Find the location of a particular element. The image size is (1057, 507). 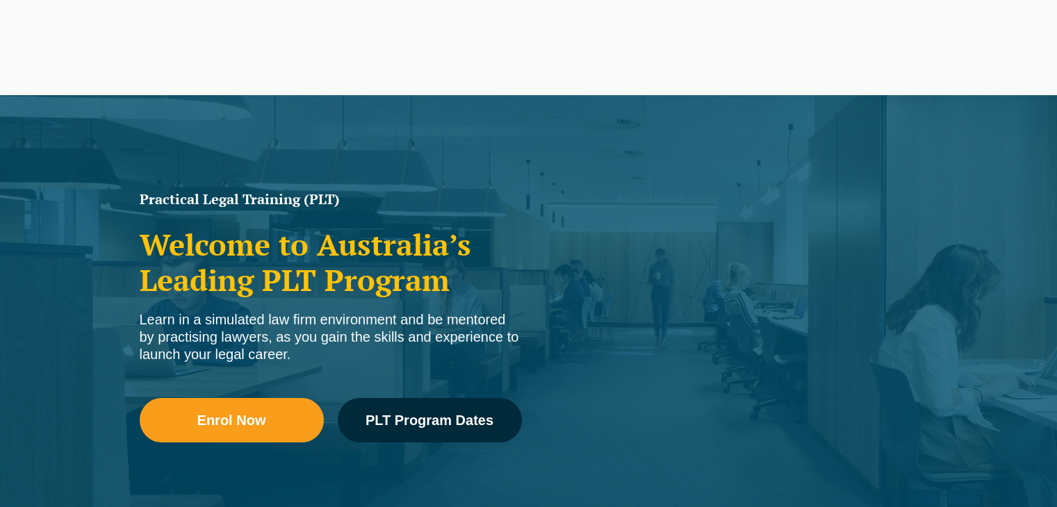

a: Enrol Now is located at coordinates (231, 420).